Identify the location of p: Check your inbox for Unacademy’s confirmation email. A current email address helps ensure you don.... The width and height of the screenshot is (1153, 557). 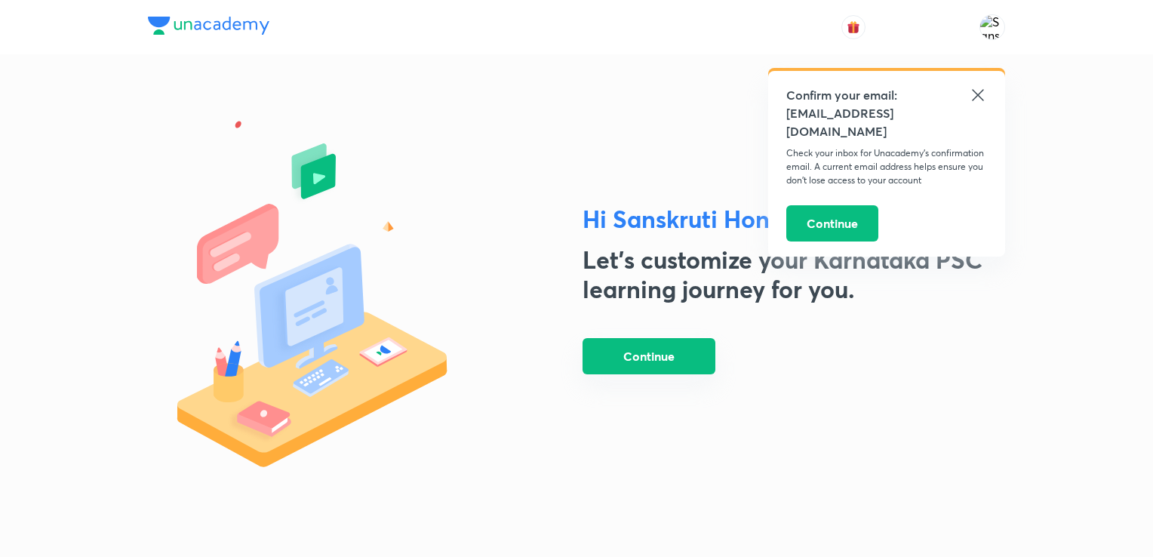
(887, 167).